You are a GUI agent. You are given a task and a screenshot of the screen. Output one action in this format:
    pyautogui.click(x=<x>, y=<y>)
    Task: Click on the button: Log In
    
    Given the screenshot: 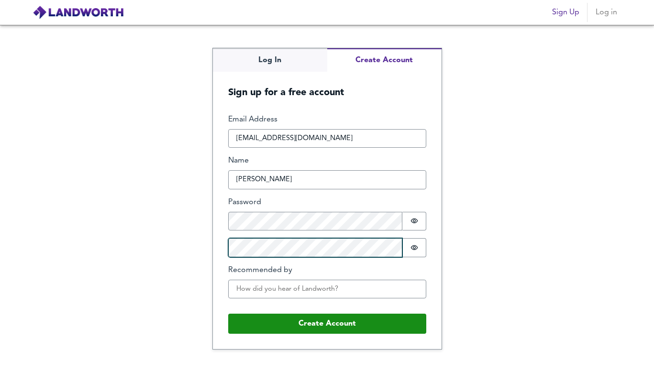 What is the action you would take?
    pyautogui.click(x=270, y=60)
    